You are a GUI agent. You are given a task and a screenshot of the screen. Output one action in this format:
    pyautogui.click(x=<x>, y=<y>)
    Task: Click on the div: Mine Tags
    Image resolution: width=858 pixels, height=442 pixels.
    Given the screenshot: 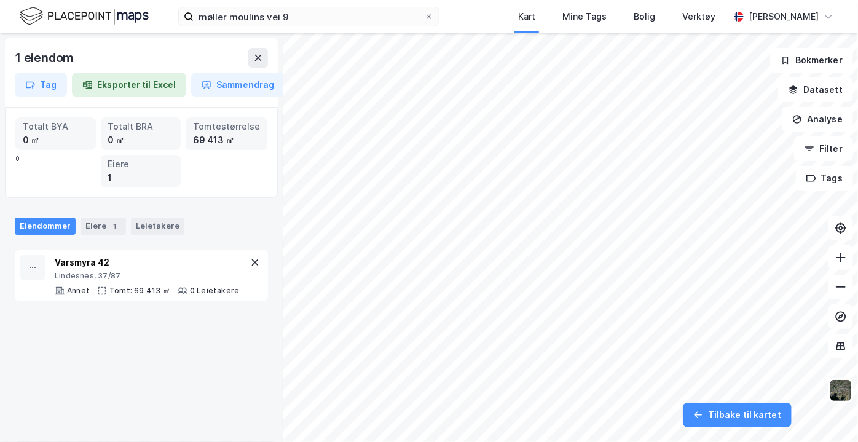 What is the action you would take?
    pyautogui.click(x=585, y=17)
    